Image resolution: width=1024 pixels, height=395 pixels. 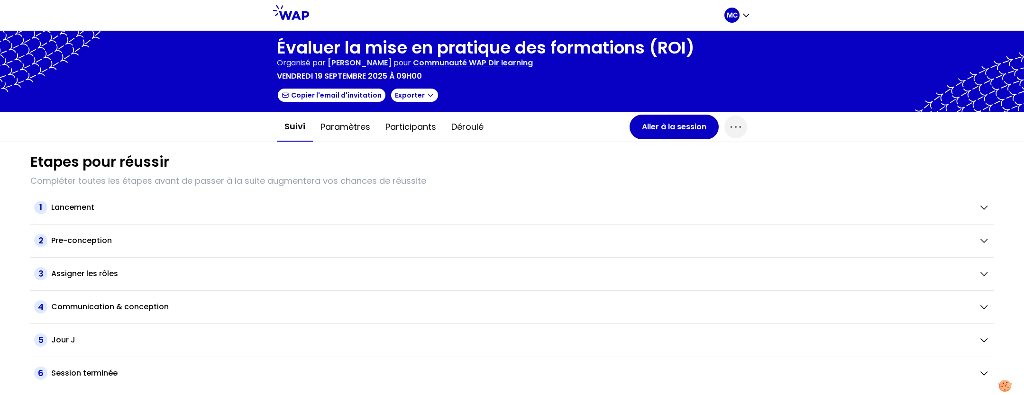 I want to click on span: 5, so click(x=41, y=340).